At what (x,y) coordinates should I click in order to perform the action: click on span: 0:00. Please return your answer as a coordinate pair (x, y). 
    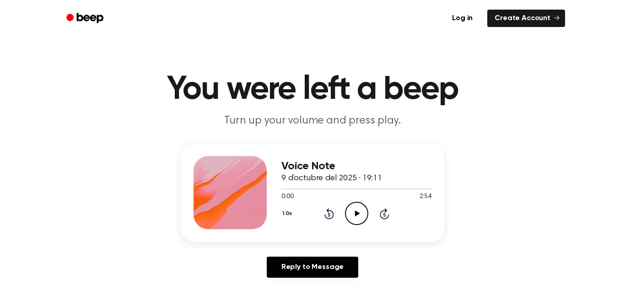
    Looking at the image, I should click on (287, 197).